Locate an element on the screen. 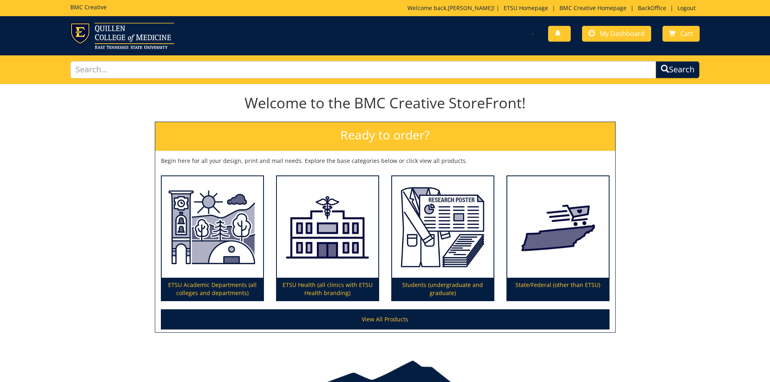 The height and width of the screenshot is (382, 770). a: Students (undergraduate and graduate) is located at coordinates (443, 239).